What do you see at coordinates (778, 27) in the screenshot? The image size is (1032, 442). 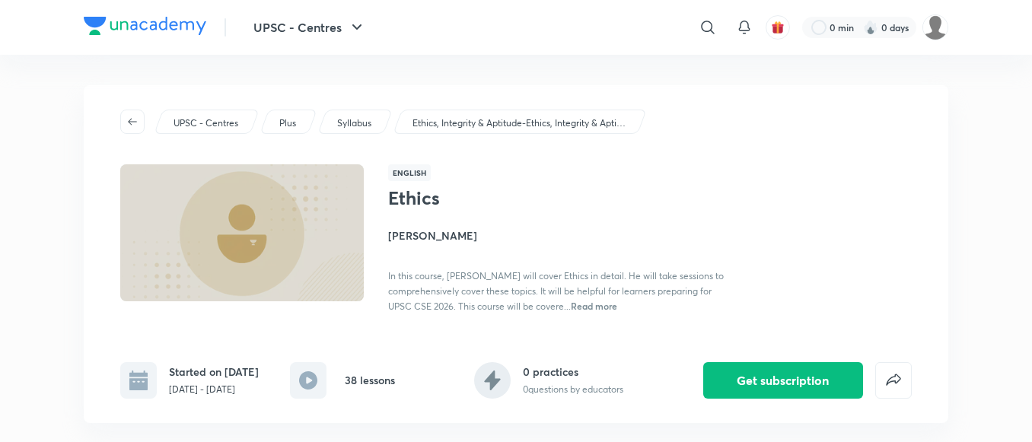 I see `button: avatar` at bounding box center [778, 27].